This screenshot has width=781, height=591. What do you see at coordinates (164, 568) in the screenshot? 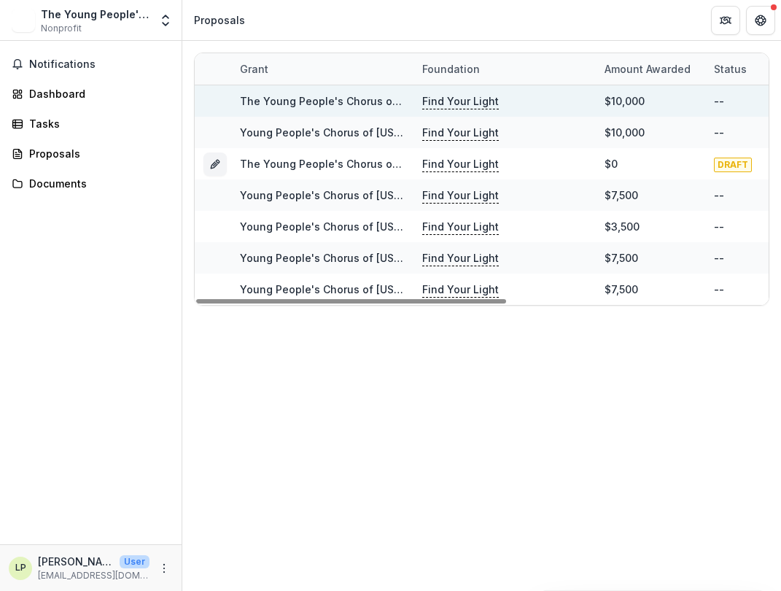
I see `button: More` at bounding box center [164, 568].